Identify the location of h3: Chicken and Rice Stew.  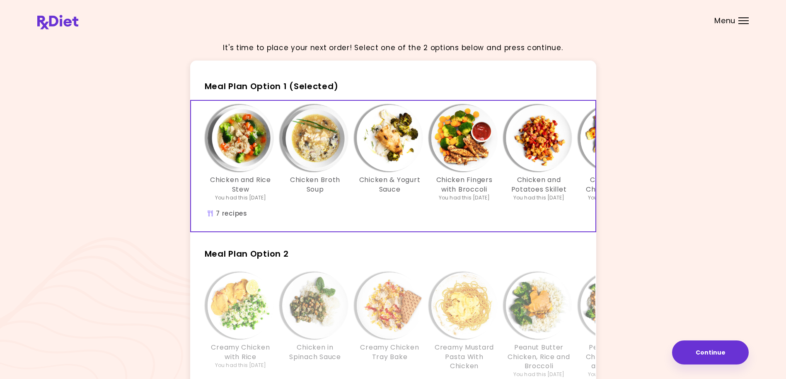
(241, 184).